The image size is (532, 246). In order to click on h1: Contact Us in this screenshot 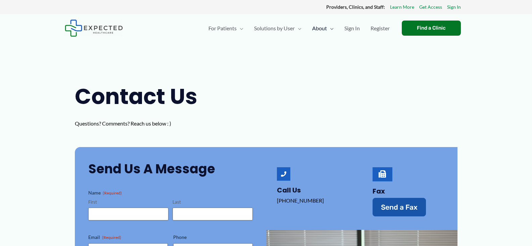, I will do `click(144, 96)`.